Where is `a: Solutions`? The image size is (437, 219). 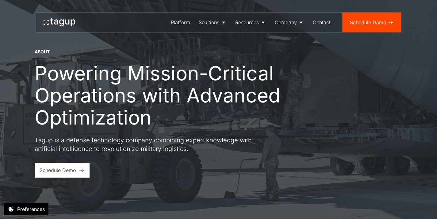 a: Solutions is located at coordinates (213, 22).